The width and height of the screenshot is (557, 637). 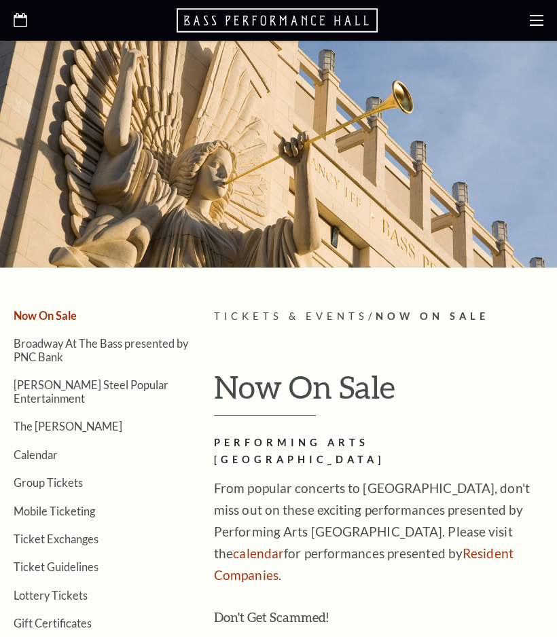 What do you see at coordinates (35, 455) in the screenshot?
I see `a: Calendar` at bounding box center [35, 455].